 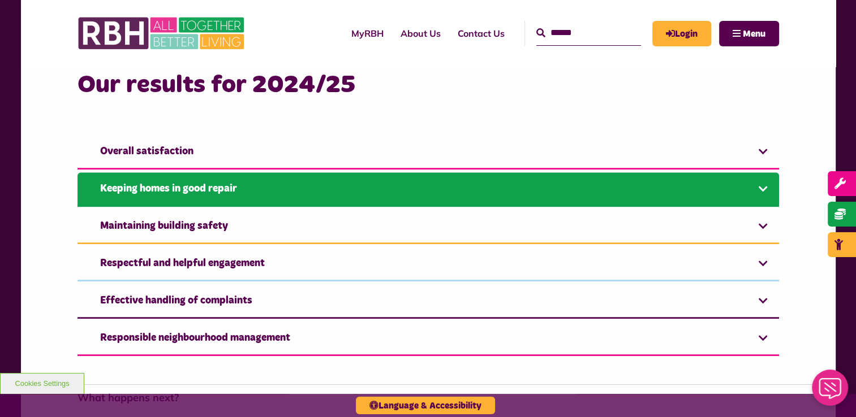 What do you see at coordinates (428, 85) in the screenshot?
I see `h3: Our results for 2024/25` at bounding box center [428, 85].